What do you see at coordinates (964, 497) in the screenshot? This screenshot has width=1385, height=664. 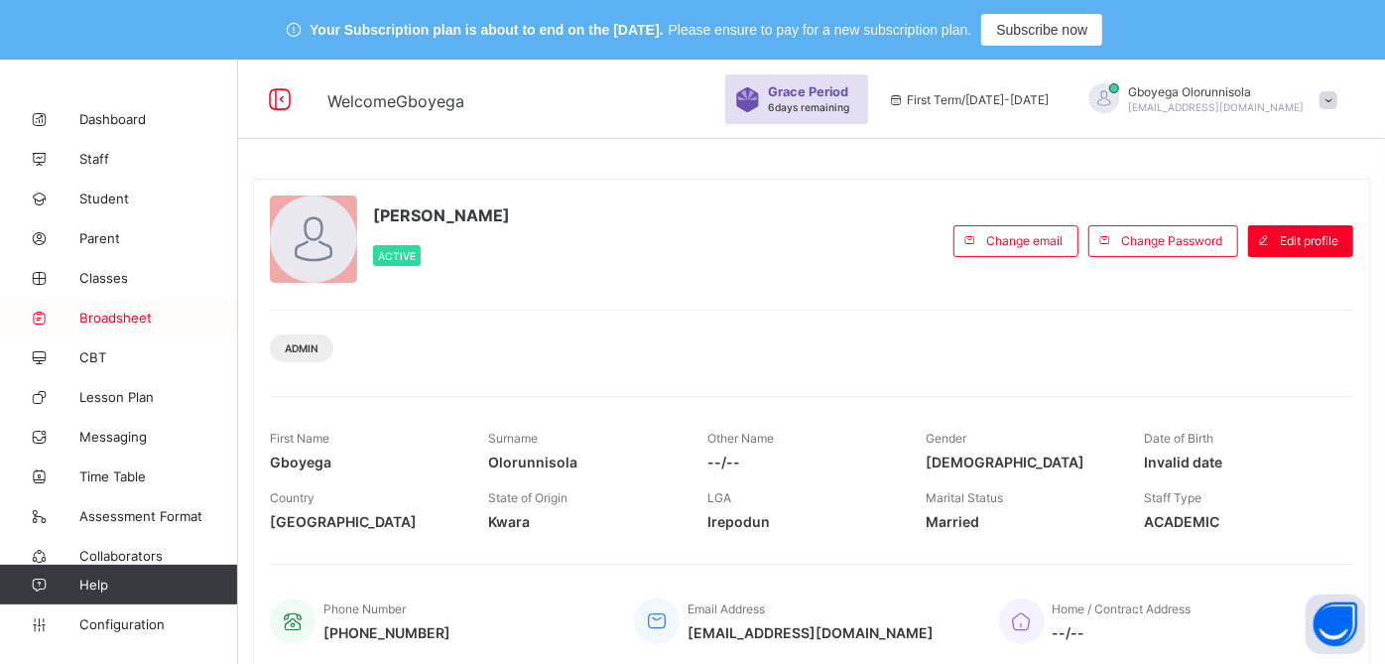 I see `span: Marital Status` at bounding box center [964, 497].